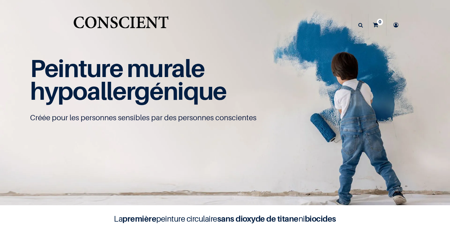 The height and width of the screenshot is (227, 450). I want to click on a: Logo of Conscient, so click(121, 25).